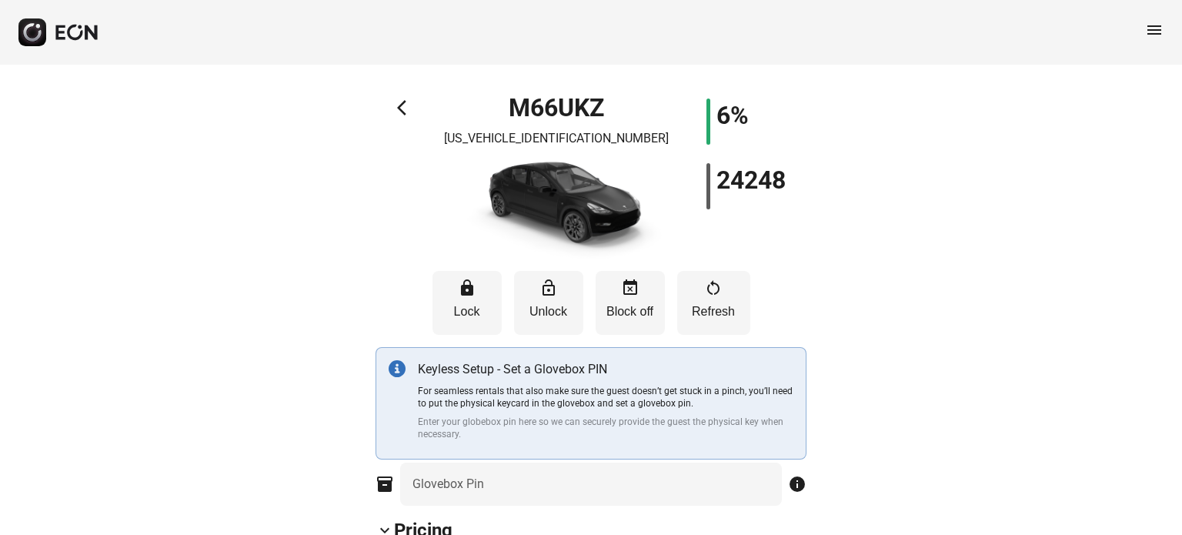  What do you see at coordinates (549, 302) in the screenshot?
I see `button: Unlock` at bounding box center [549, 302].